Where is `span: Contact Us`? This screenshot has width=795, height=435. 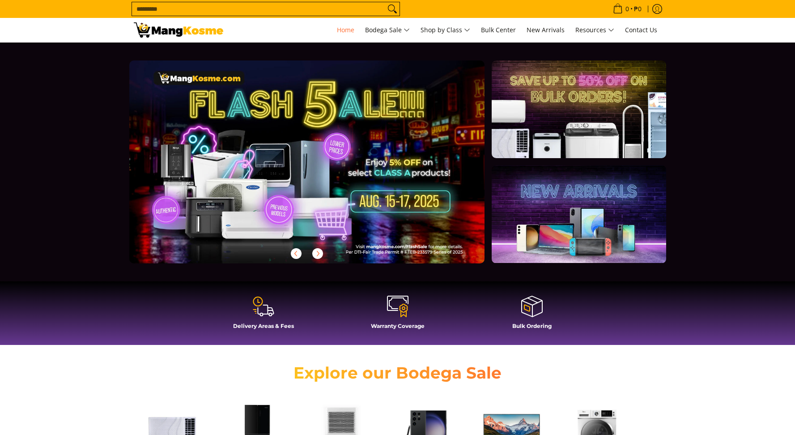 span: Contact Us is located at coordinates (641, 30).